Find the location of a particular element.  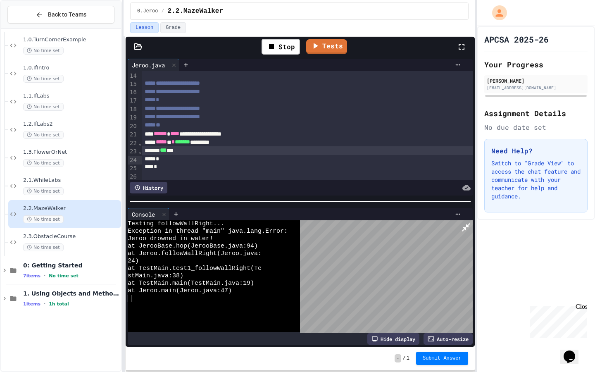

div: Chat with us now!Close is located at coordinates (30, 28).